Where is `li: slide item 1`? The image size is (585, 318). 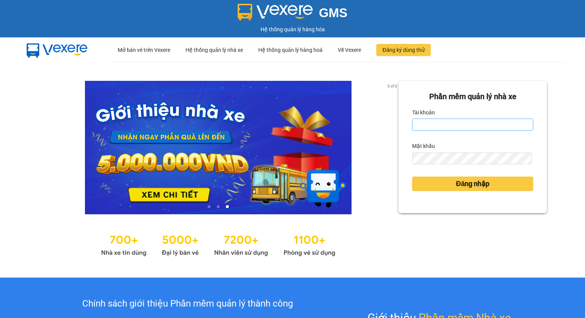
li: slide item 1 is located at coordinates (209, 207).